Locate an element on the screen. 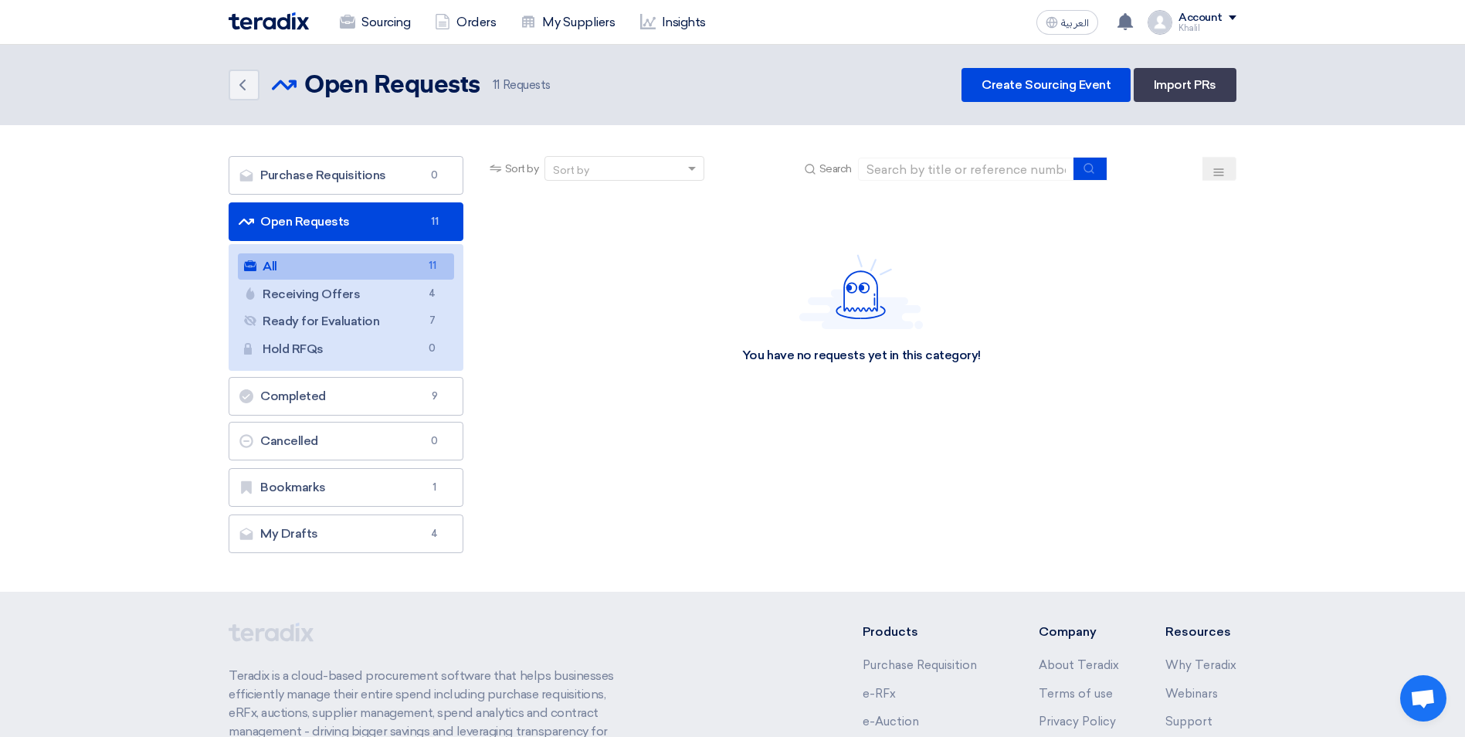 This screenshot has width=1465, height=737. a: Privacy Policy is located at coordinates (1078, 722).